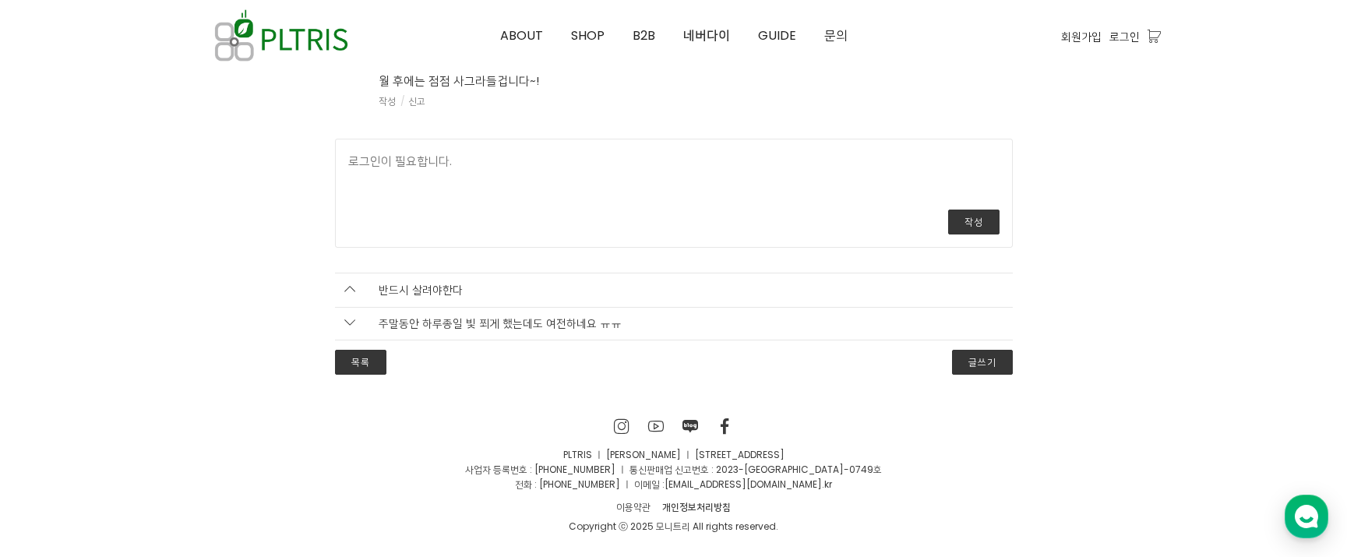  I want to click on a: ABOUT, so click(521, 36).